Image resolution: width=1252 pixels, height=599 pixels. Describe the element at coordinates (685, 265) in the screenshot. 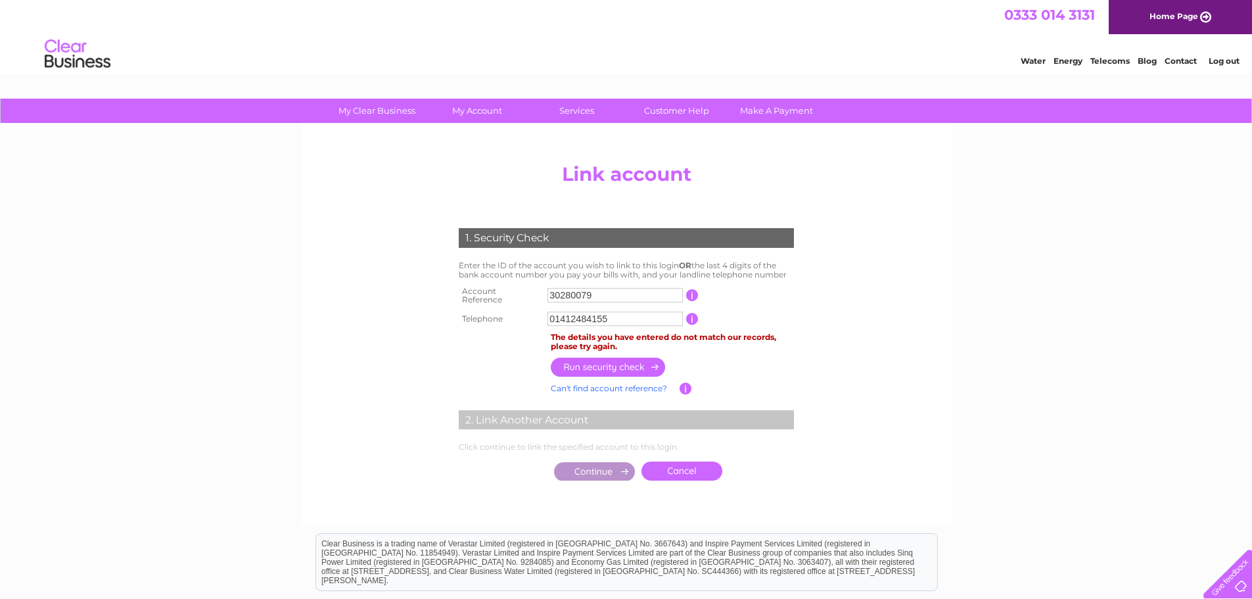

I see `b: OR` at that location.